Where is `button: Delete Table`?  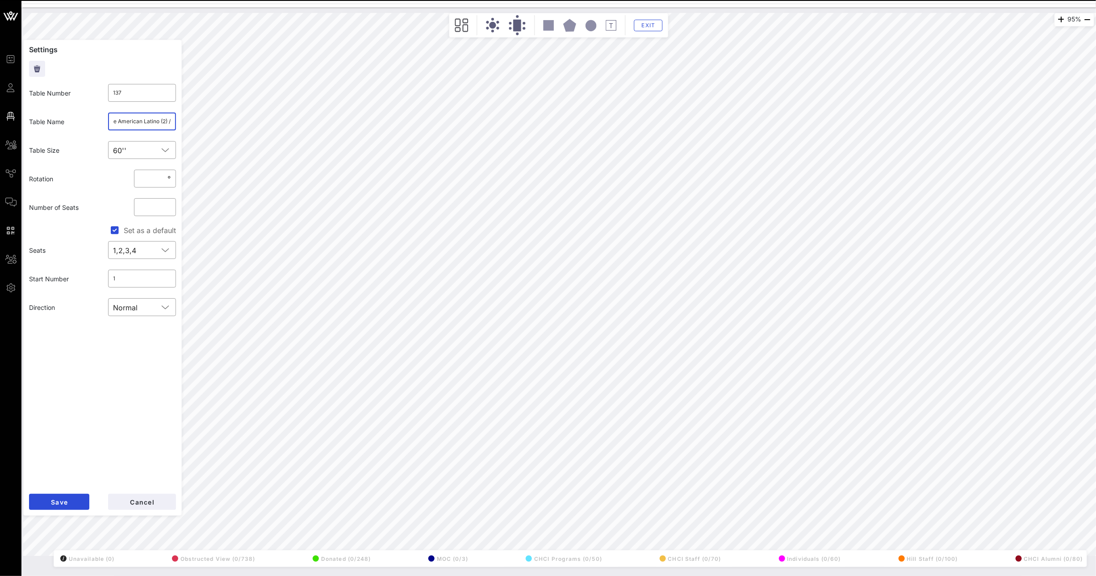 button: Delete Table is located at coordinates (37, 69).